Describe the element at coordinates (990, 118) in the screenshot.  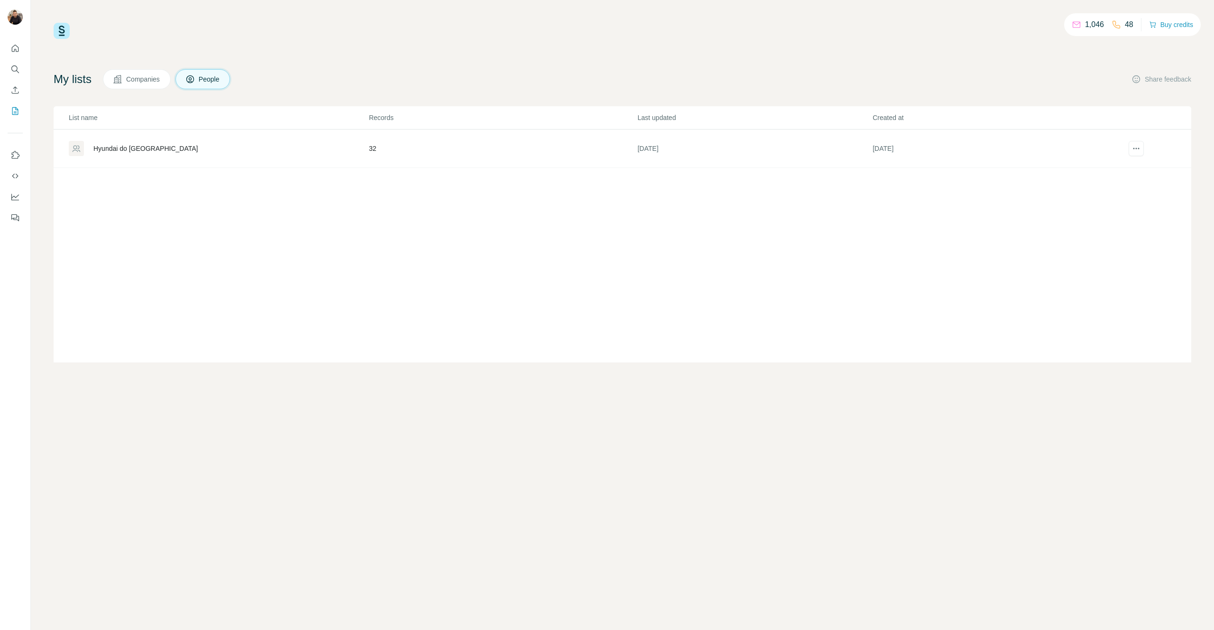
I see `p: Created at` at that location.